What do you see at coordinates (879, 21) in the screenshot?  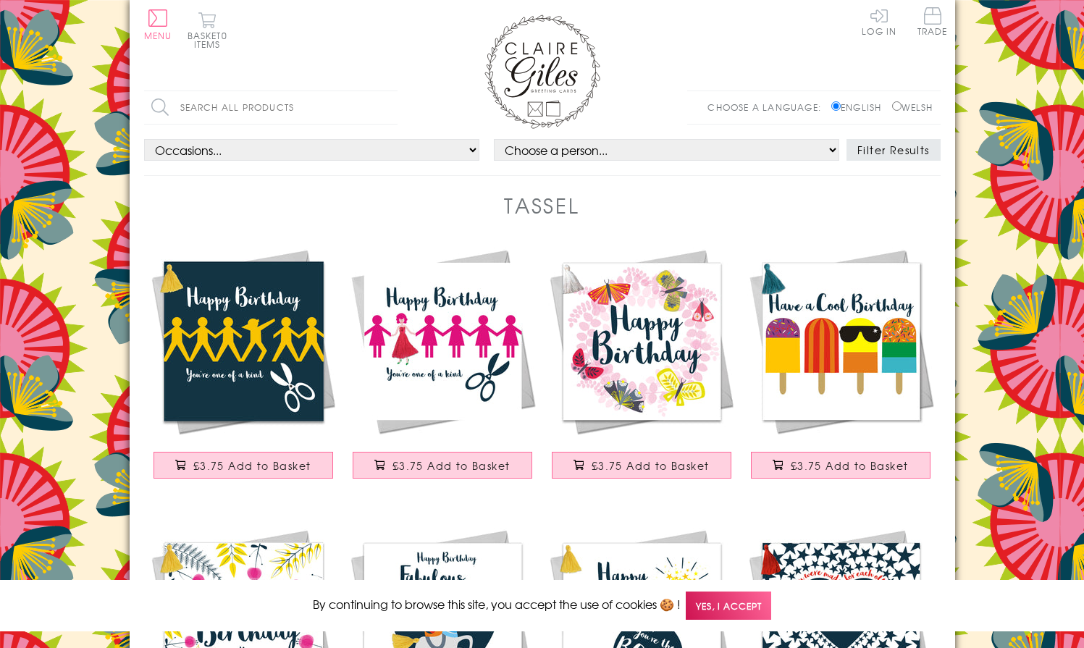 I see `a: Log In` at bounding box center [879, 21].